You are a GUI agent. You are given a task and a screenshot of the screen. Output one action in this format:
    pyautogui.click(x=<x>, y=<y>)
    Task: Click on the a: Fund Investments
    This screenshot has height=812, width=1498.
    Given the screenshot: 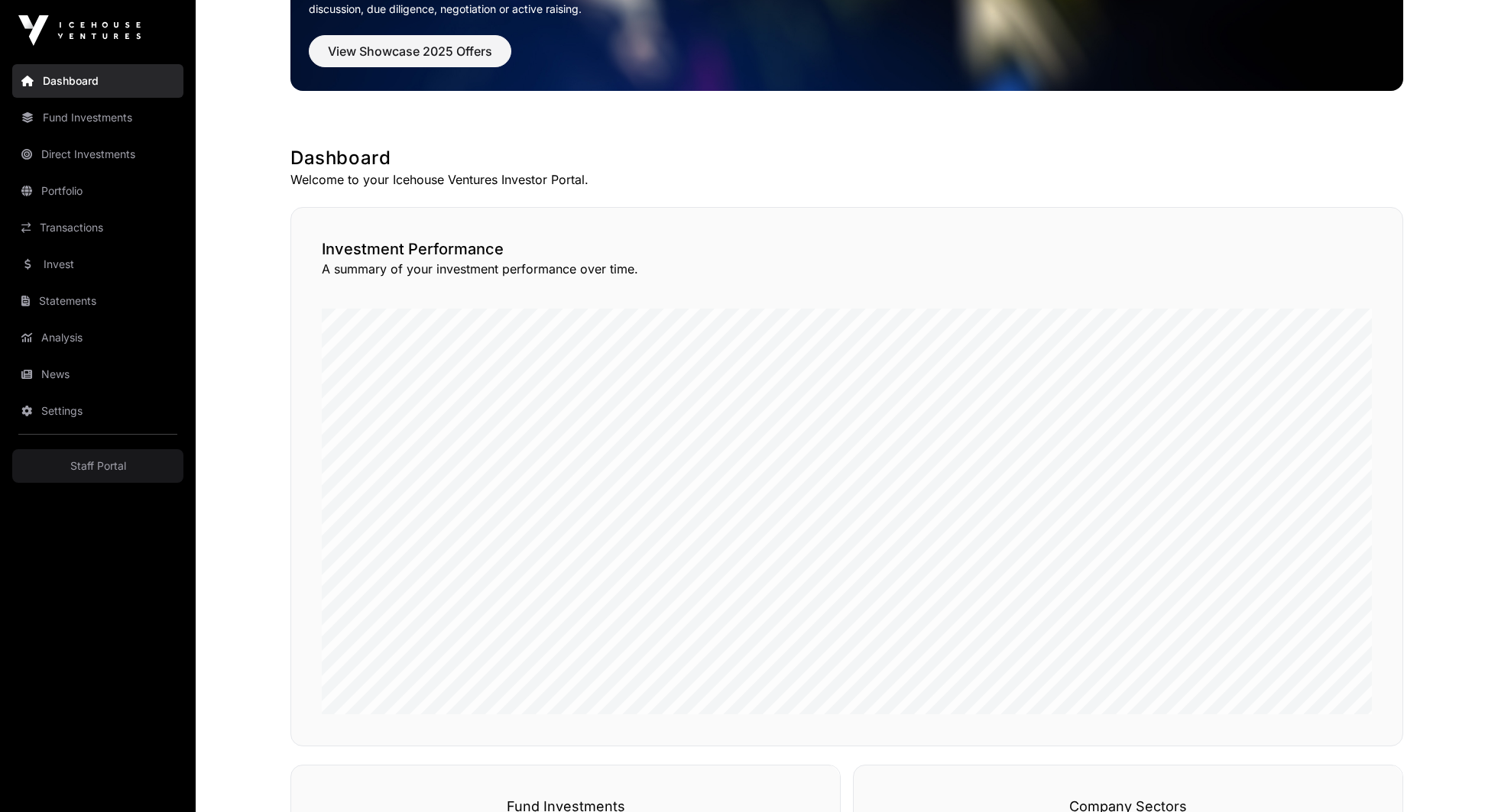 What is the action you would take?
    pyautogui.click(x=98, y=117)
    